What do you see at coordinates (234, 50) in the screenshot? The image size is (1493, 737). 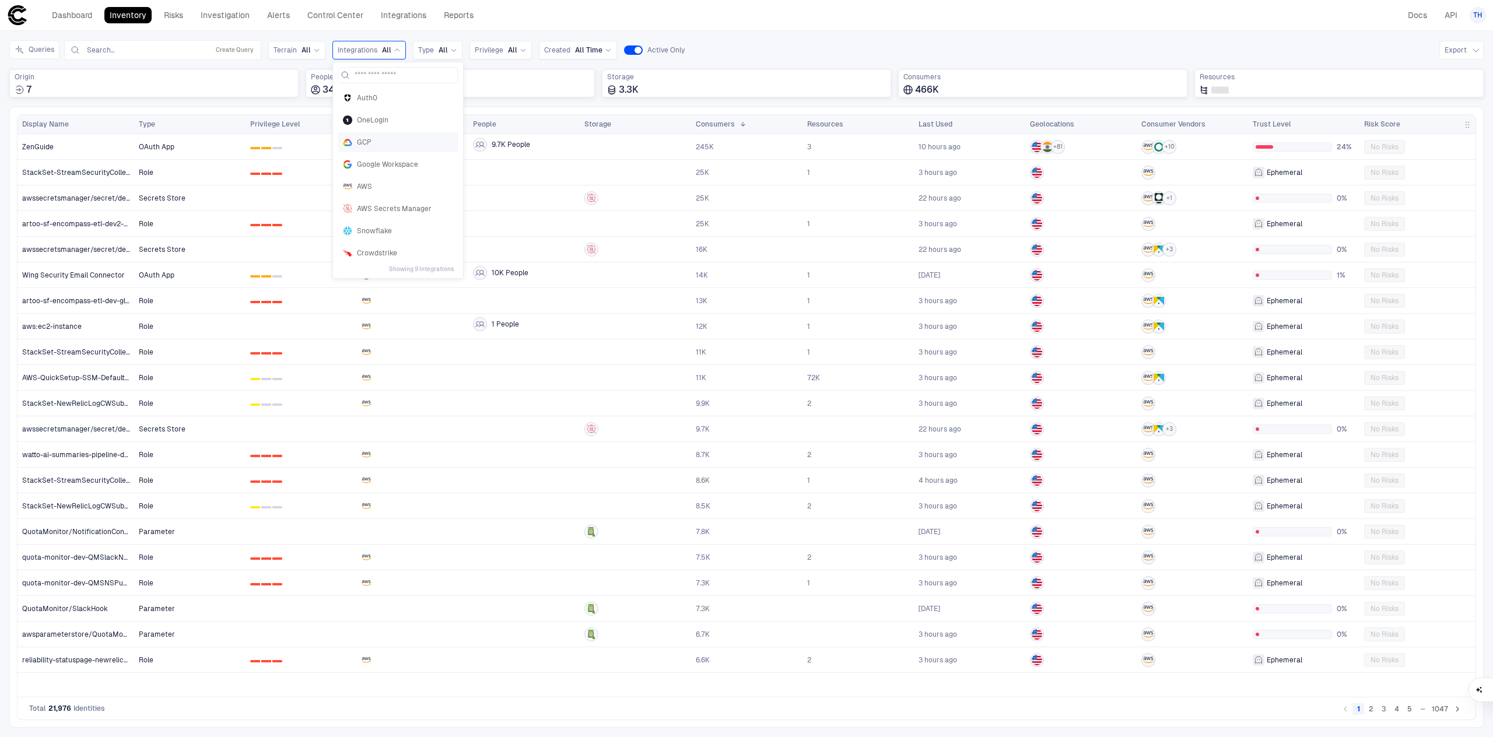 I see `button: Create Query` at bounding box center [234, 50].